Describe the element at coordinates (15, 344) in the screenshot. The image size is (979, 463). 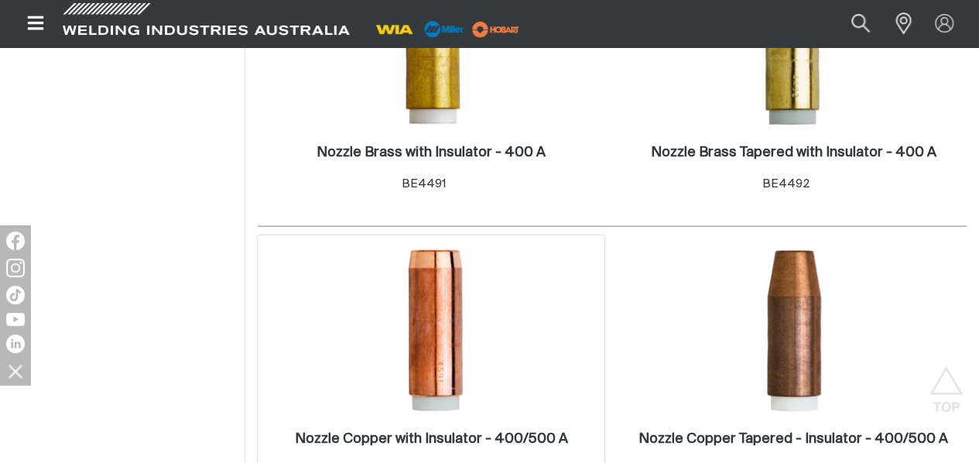
I see `img: LinkedIn` at that location.